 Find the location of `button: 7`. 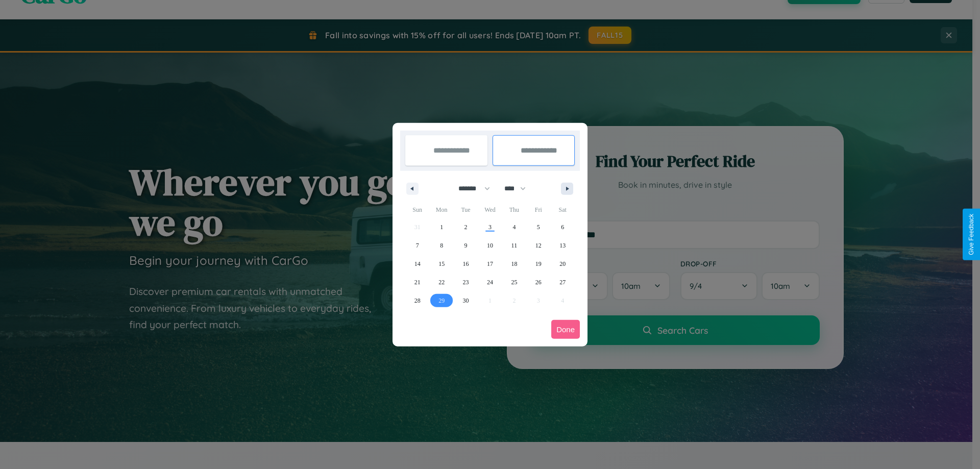

button: 7 is located at coordinates (417, 245).